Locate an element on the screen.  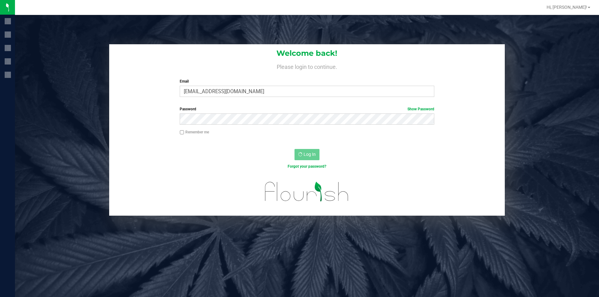
button: Log In is located at coordinates (307, 155).